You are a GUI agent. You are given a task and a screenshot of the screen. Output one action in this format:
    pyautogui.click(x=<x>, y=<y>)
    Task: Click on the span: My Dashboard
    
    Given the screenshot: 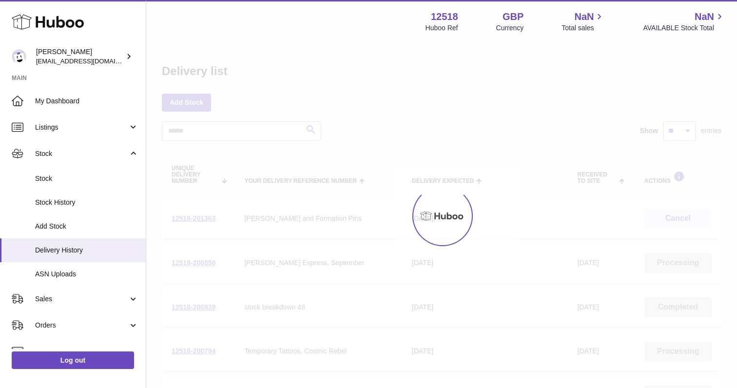 What is the action you would take?
    pyautogui.click(x=87, y=101)
    